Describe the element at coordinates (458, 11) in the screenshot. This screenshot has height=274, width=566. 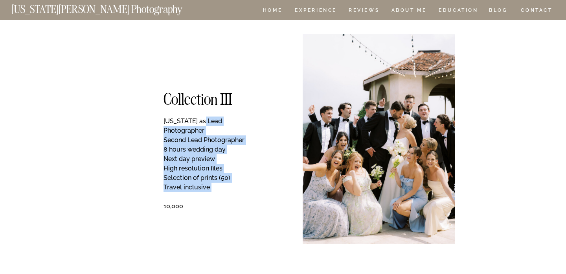
I see `a: EDUCATION` at that location.